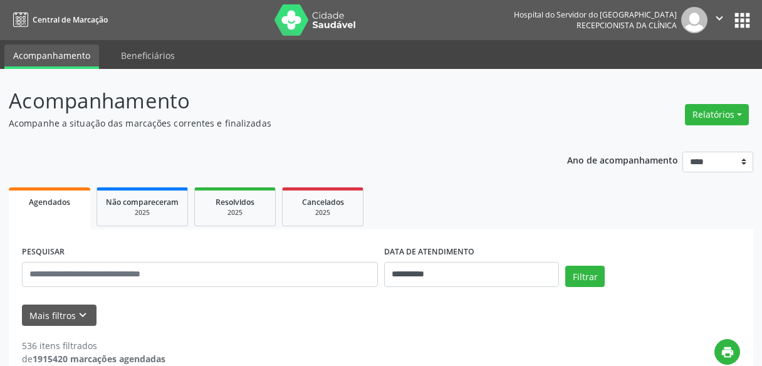 The image size is (762, 366). I want to click on a: Acompanhamento, so click(51, 56).